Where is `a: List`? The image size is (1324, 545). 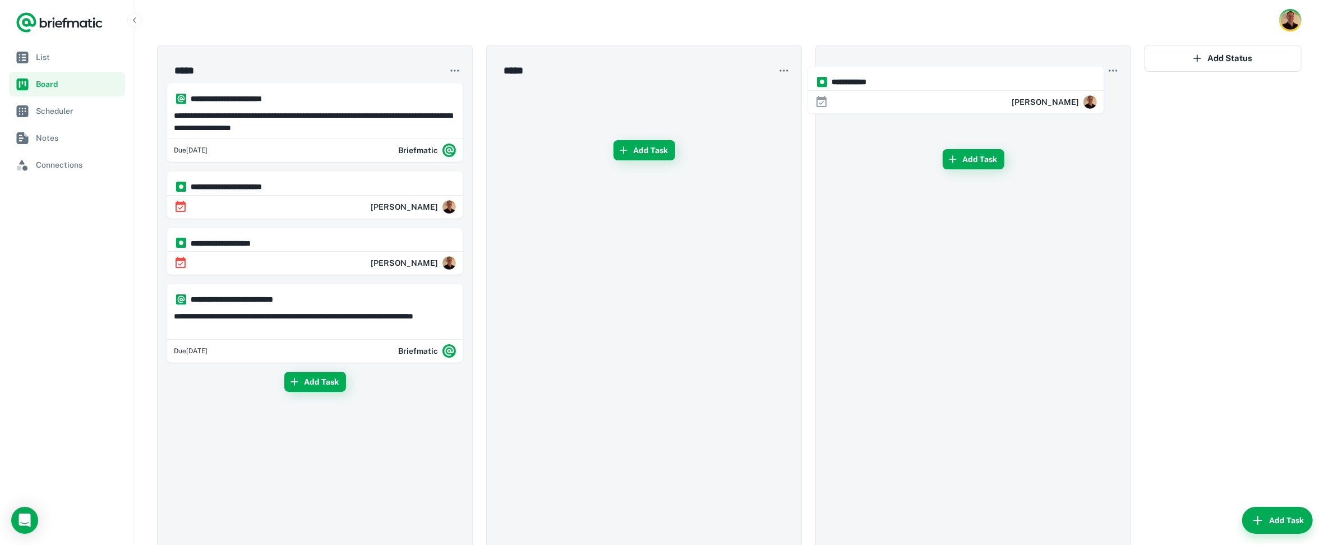
a: List is located at coordinates (67, 57).